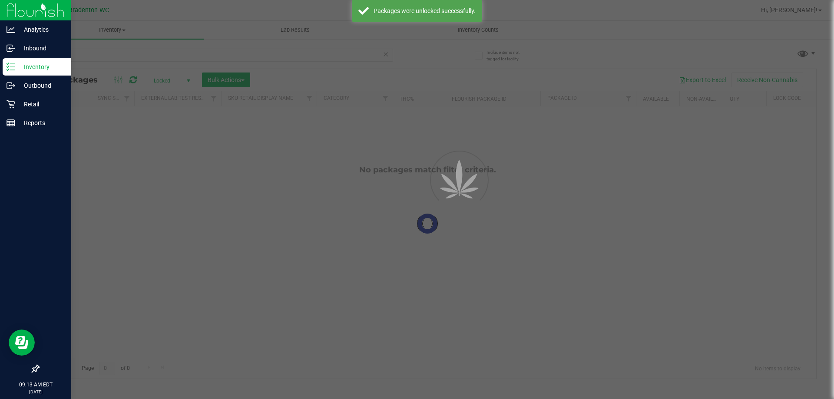  What do you see at coordinates (11, 86) in the screenshot?
I see `inline-svg: Outbound` at bounding box center [11, 86].